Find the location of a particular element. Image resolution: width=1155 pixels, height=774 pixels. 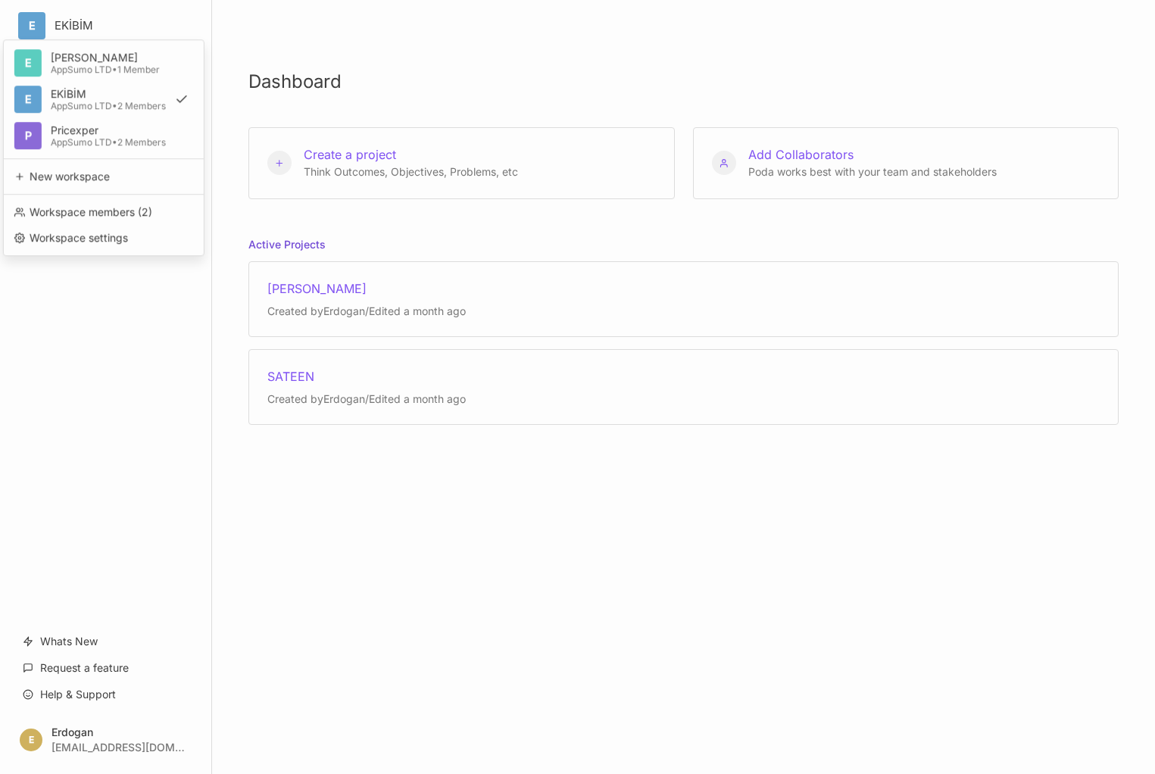

div: P is located at coordinates (28, 136).